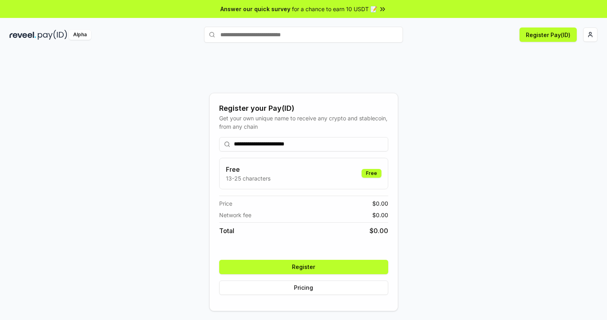  I want to click on div: Get your own unique name to receive any crypto and stablecoin, from any chain, so click(304, 122).